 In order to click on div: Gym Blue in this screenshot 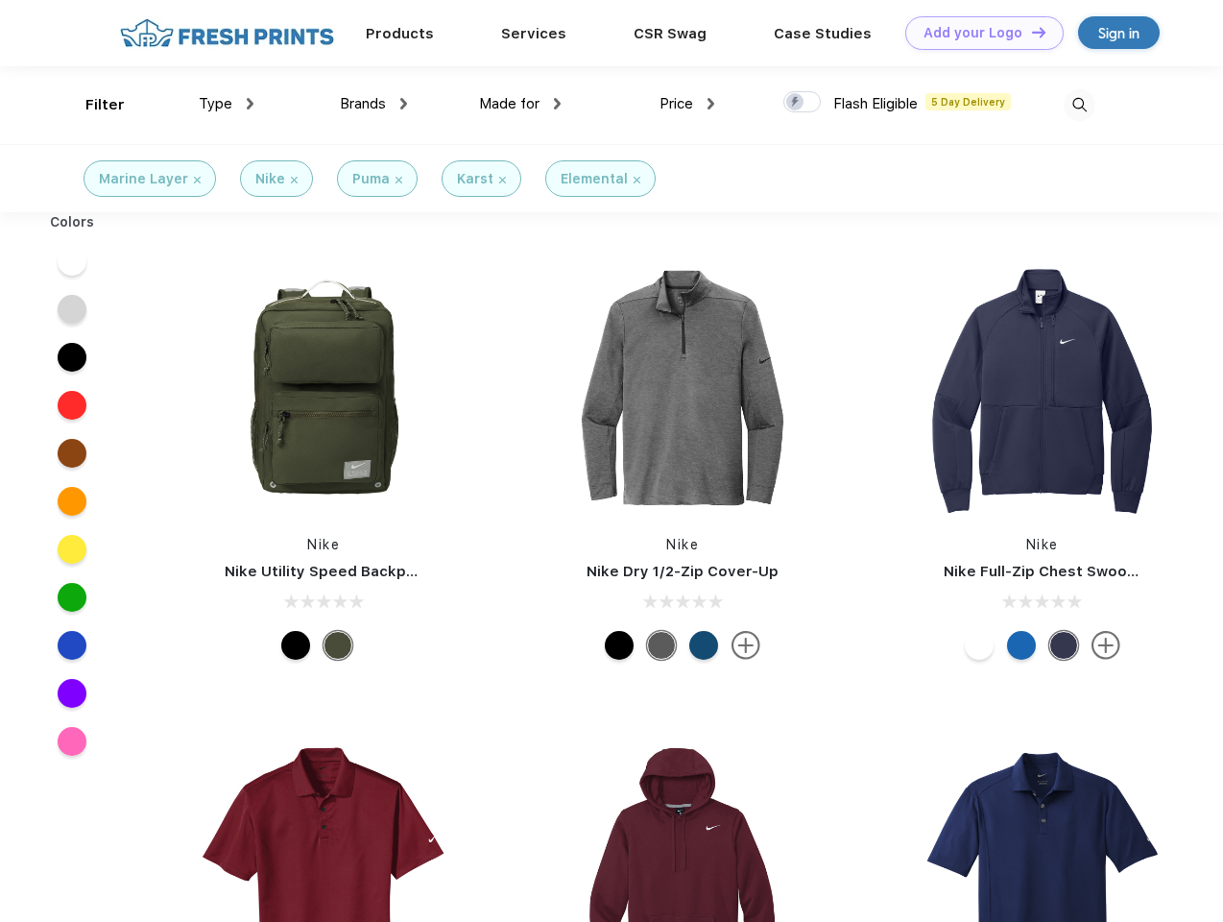, I will do `click(704, 645)`.